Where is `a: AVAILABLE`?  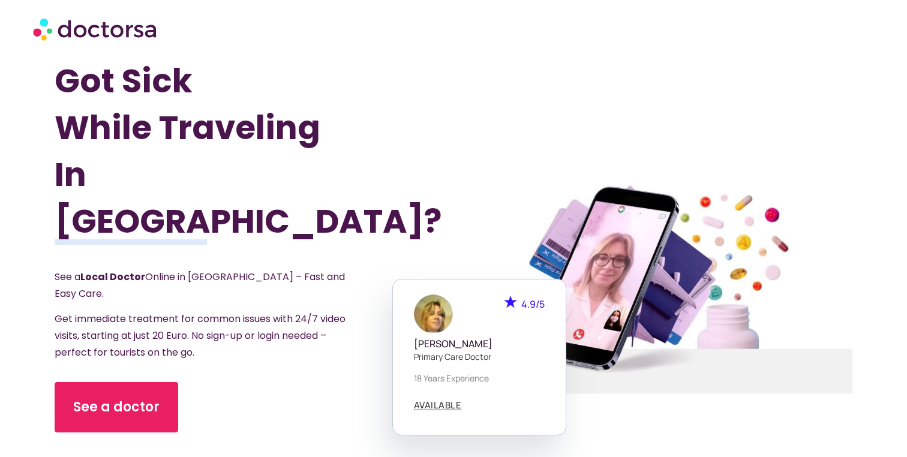
a: AVAILABLE is located at coordinates (438, 406).